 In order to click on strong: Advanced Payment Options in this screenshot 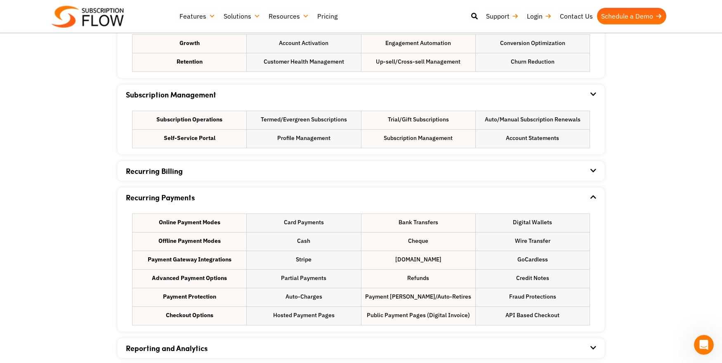, I will do `click(189, 278)`.